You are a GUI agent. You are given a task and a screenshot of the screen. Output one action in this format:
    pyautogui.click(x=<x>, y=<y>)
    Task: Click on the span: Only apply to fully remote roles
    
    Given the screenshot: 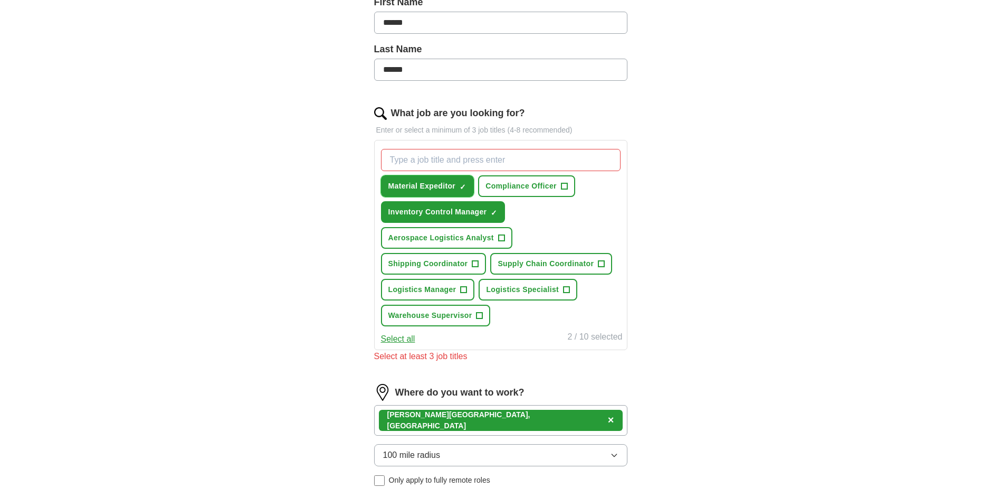 What is the action you would take?
    pyautogui.click(x=440, y=480)
    